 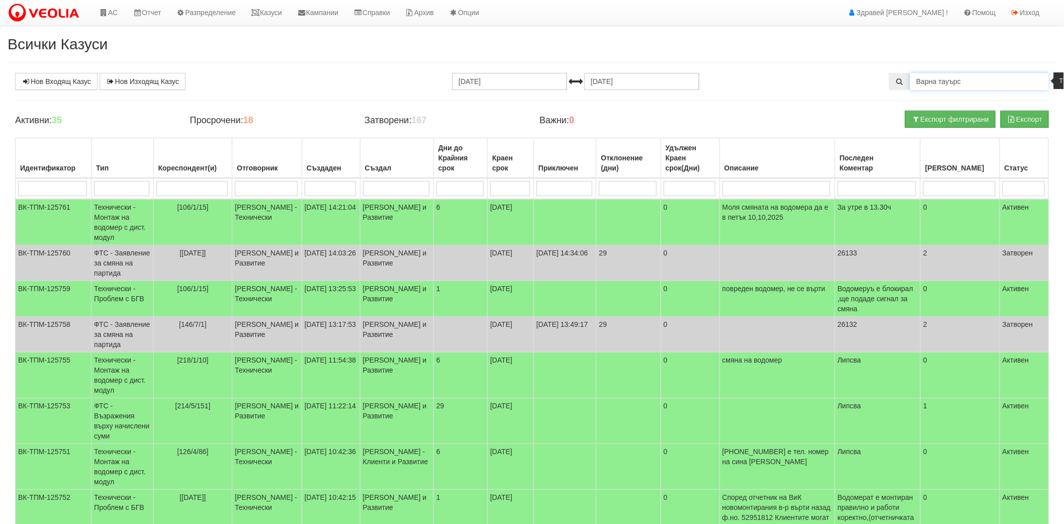 What do you see at coordinates (875, 299) in the screenshot?
I see `span: Водомеруъ е блокирал ,ще подаде сигнал за смяна` at bounding box center [875, 299].